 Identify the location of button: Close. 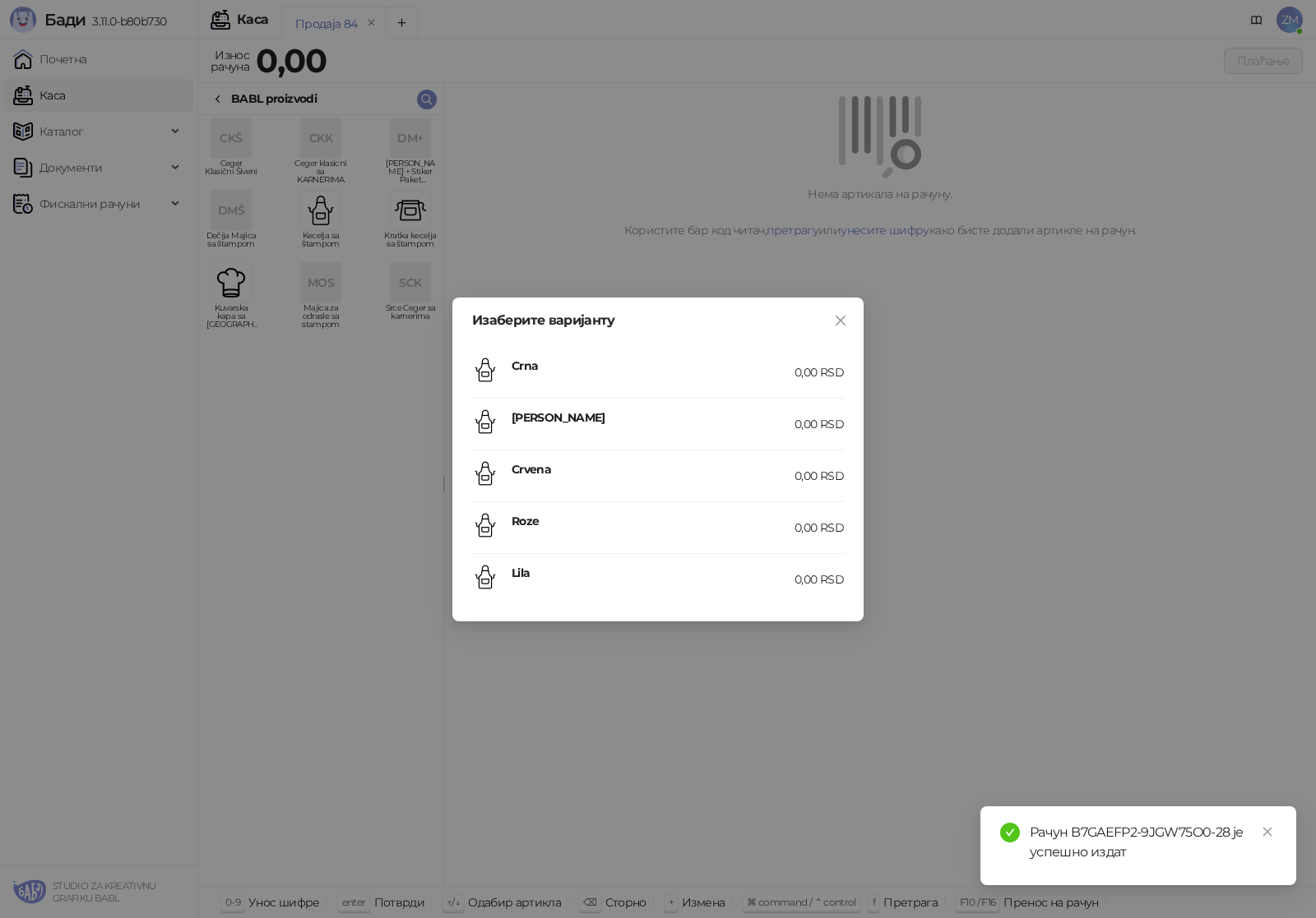
(841, 321).